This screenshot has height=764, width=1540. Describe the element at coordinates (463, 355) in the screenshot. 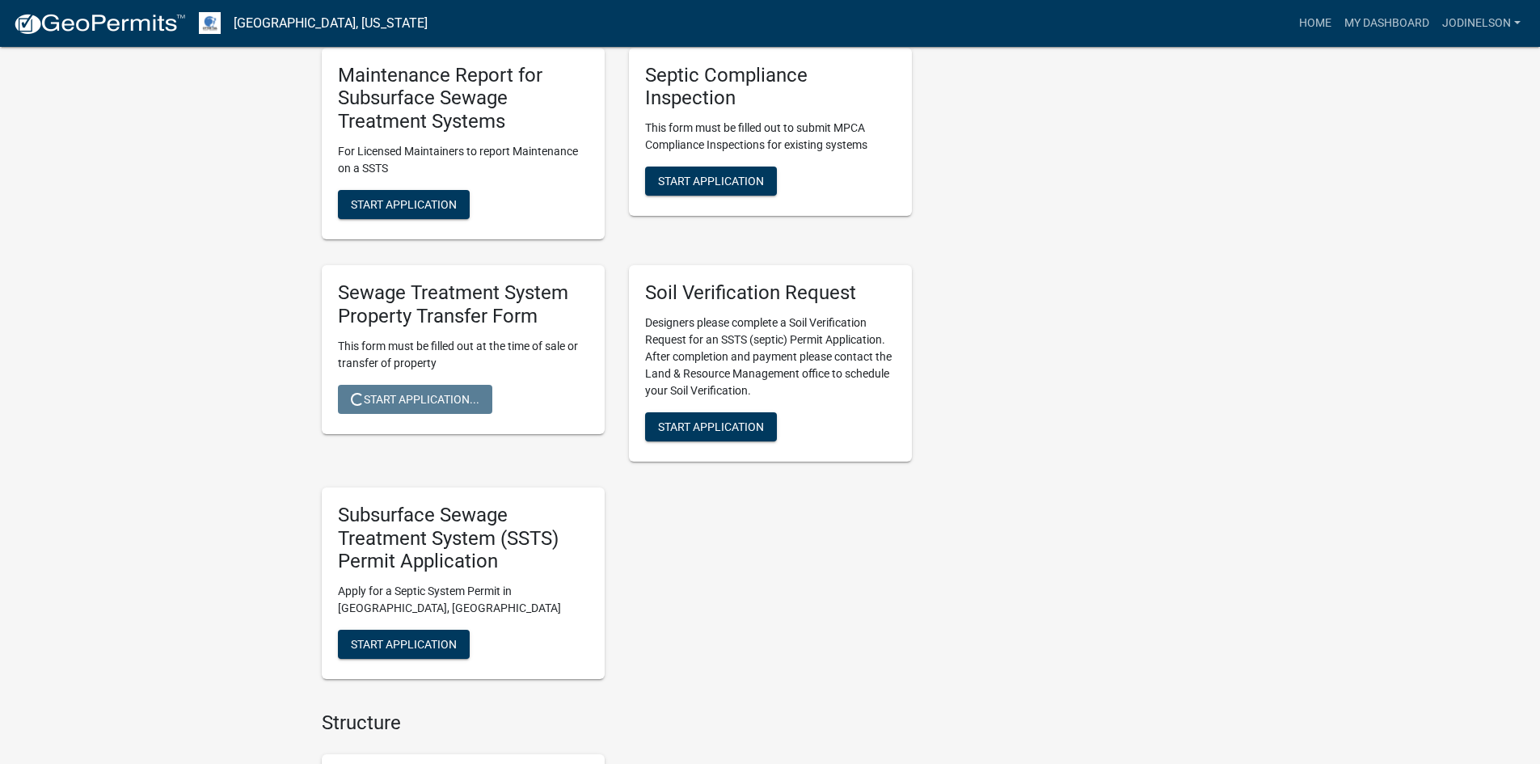

I see `p: This form must be filled out at the time of sale or transfer of property` at that location.